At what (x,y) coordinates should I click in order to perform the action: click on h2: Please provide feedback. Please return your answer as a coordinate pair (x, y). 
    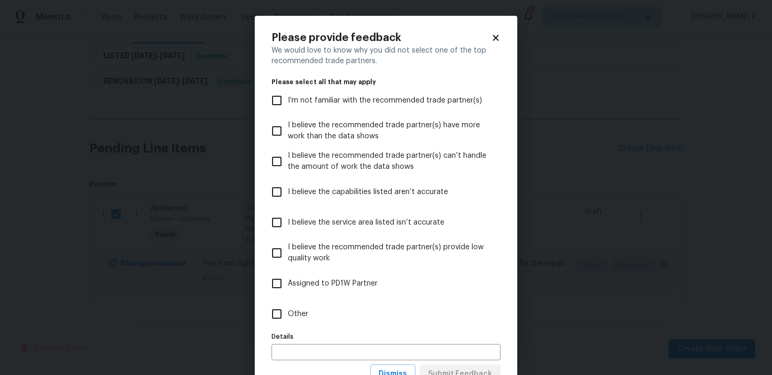
    Looking at the image, I should click on (381, 38).